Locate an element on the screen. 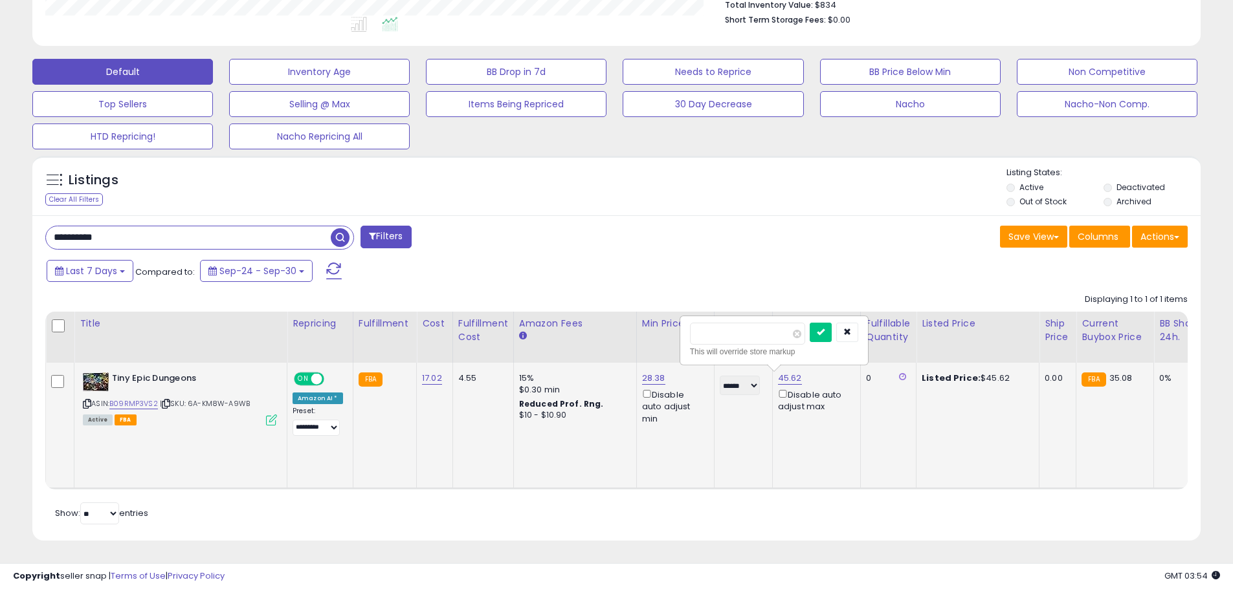 The width and height of the screenshot is (1233, 589). div: Disable auto adjust max is located at coordinates (814, 400).